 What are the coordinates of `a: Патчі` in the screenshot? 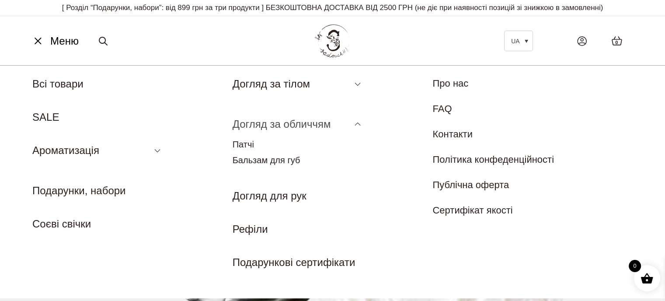 It's located at (243, 144).